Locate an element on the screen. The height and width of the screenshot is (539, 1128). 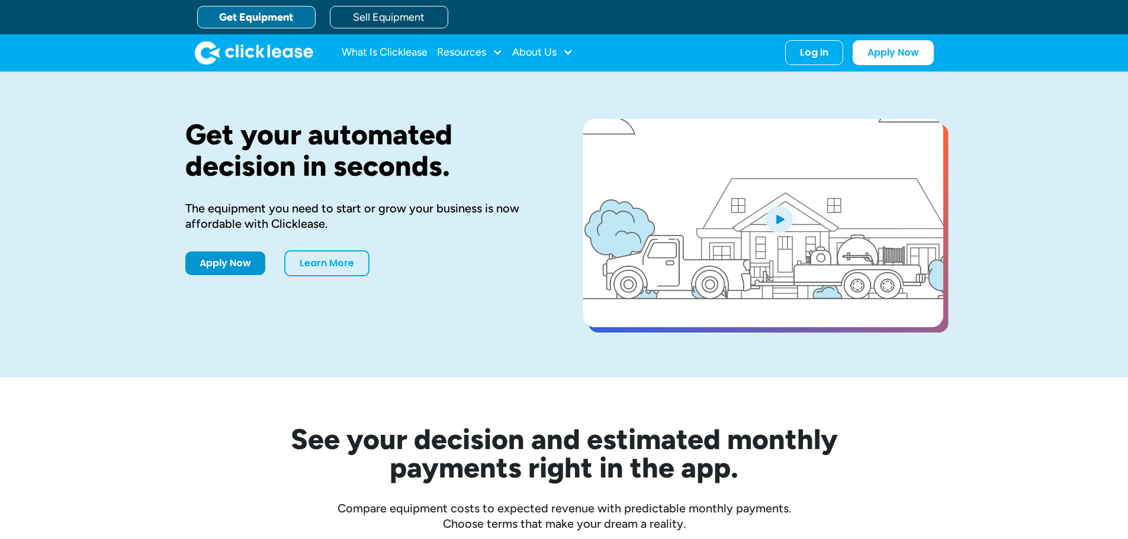
img: Blue play button logo on a light blue circular background is located at coordinates (779, 219).